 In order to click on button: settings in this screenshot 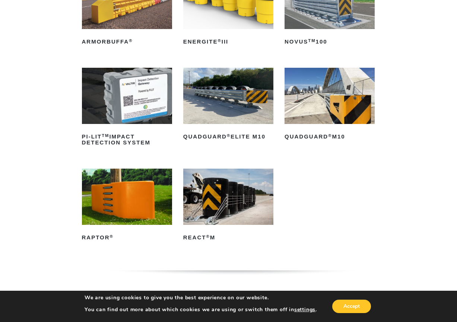, I will do `click(305, 310)`.